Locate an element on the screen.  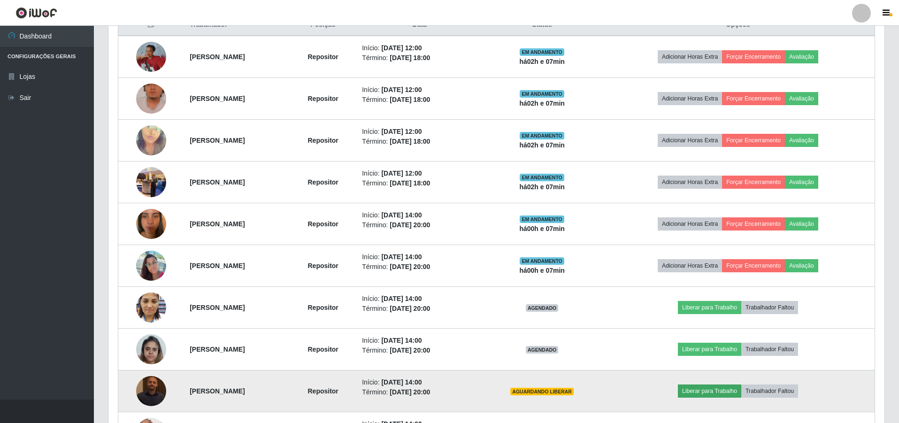
img: 1755736847317.jpeg is located at coordinates (151, 349).